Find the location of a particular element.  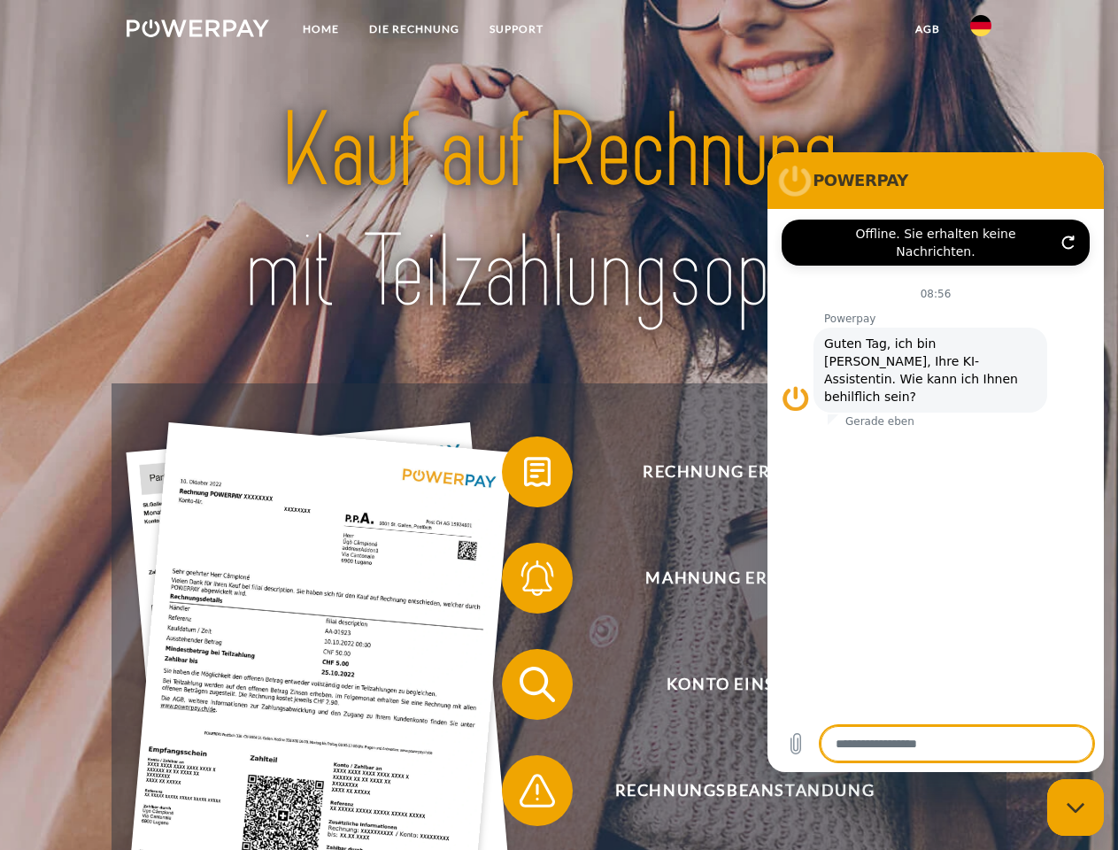

img: qb_search.svg is located at coordinates (537, 684).